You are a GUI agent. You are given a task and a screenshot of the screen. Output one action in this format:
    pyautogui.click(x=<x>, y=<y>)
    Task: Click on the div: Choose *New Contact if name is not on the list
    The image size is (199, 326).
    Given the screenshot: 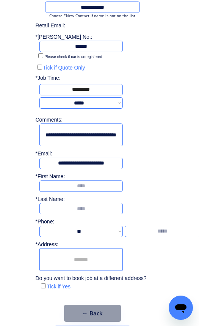 What is the action you would take?
    pyautogui.click(x=93, y=16)
    